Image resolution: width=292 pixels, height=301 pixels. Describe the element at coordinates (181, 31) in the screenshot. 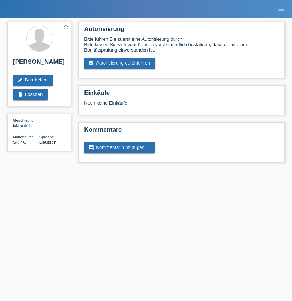

I see `h2: Autorisierung` at that location.